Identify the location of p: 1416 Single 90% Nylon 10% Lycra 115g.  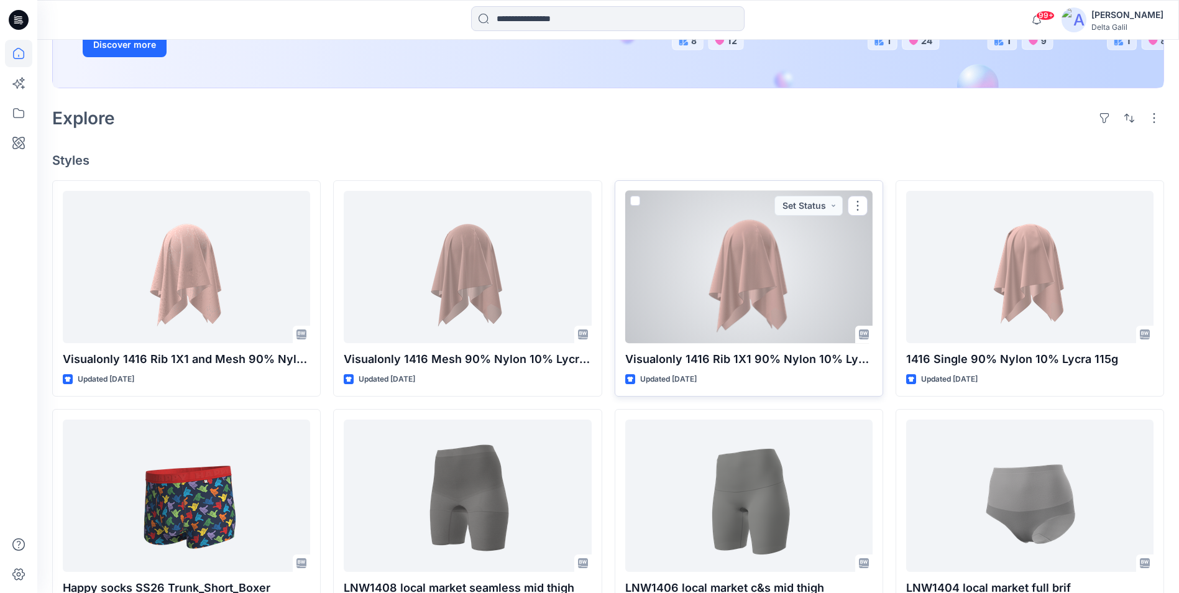
(1030, 359).